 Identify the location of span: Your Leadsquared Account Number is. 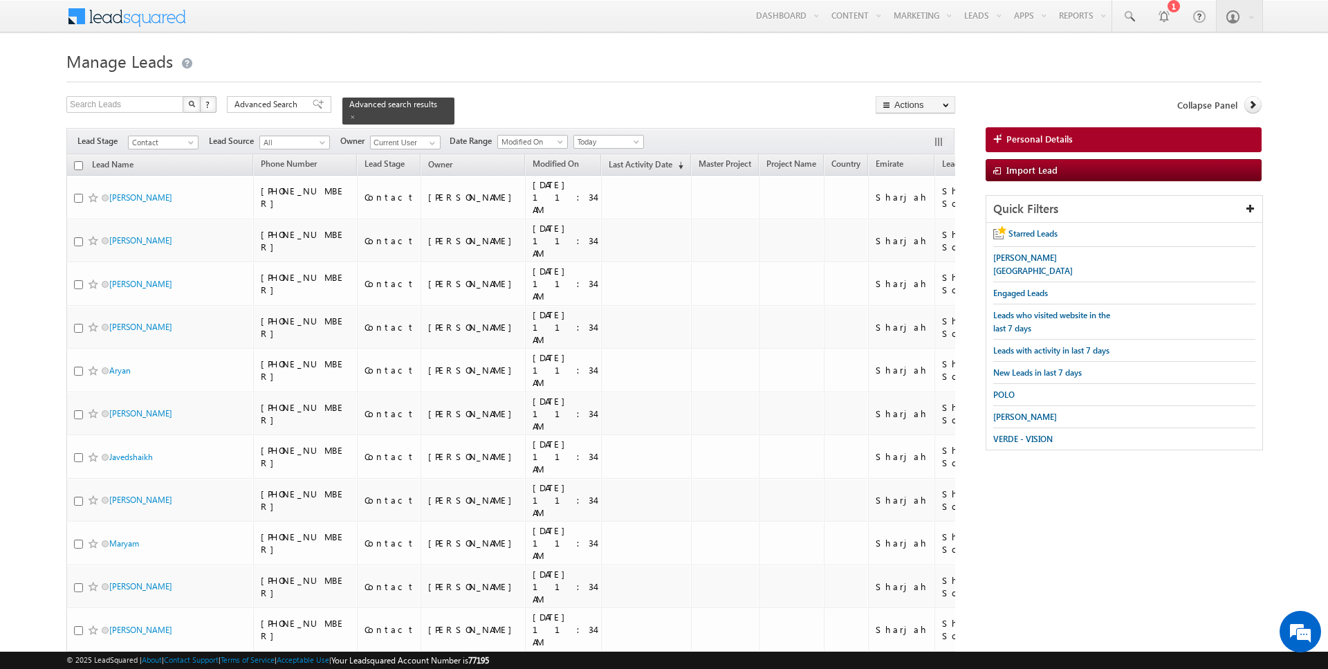
(410, 660).